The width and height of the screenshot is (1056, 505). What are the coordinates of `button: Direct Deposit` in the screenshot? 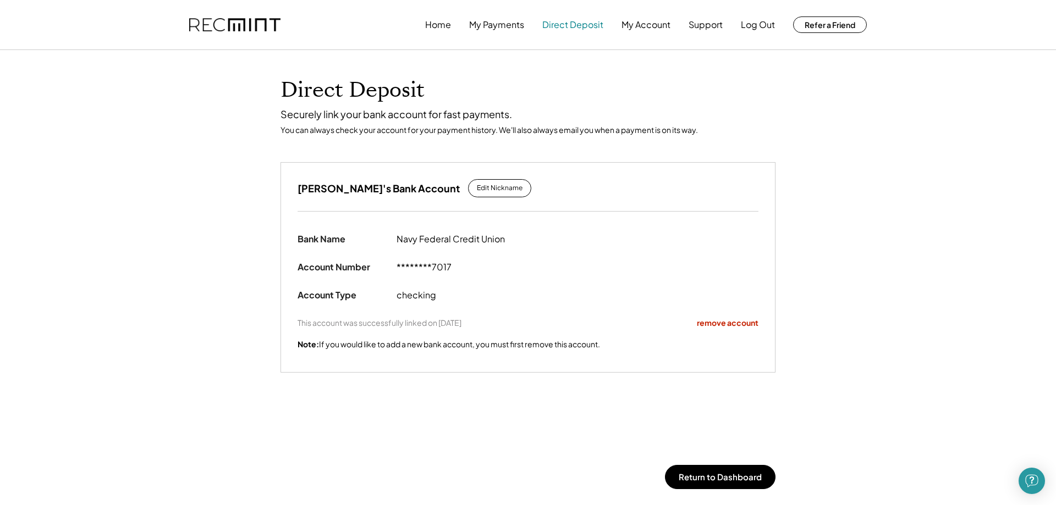 It's located at (573, 25).